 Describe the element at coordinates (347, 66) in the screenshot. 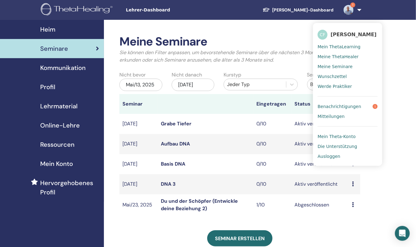

I see `a: Meine Seminare` at that location.